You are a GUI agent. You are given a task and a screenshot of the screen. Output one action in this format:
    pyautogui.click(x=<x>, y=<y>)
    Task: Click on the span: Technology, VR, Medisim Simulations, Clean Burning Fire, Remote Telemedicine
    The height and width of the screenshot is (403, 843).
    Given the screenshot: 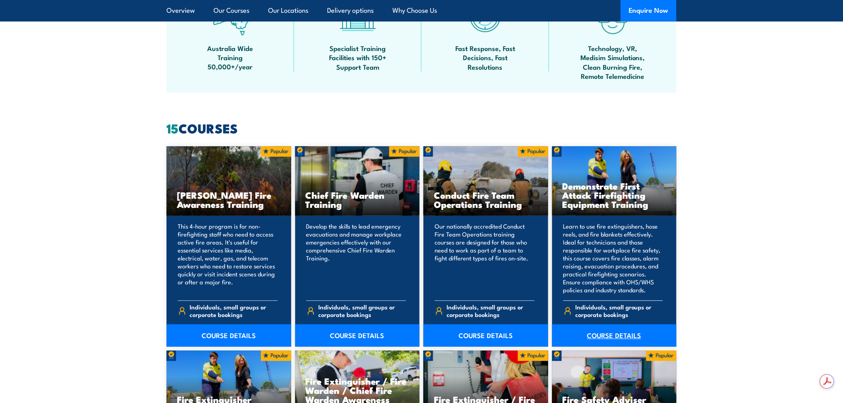 What is the action you would take?
    pyautogui.click(x=613, y=62)
    